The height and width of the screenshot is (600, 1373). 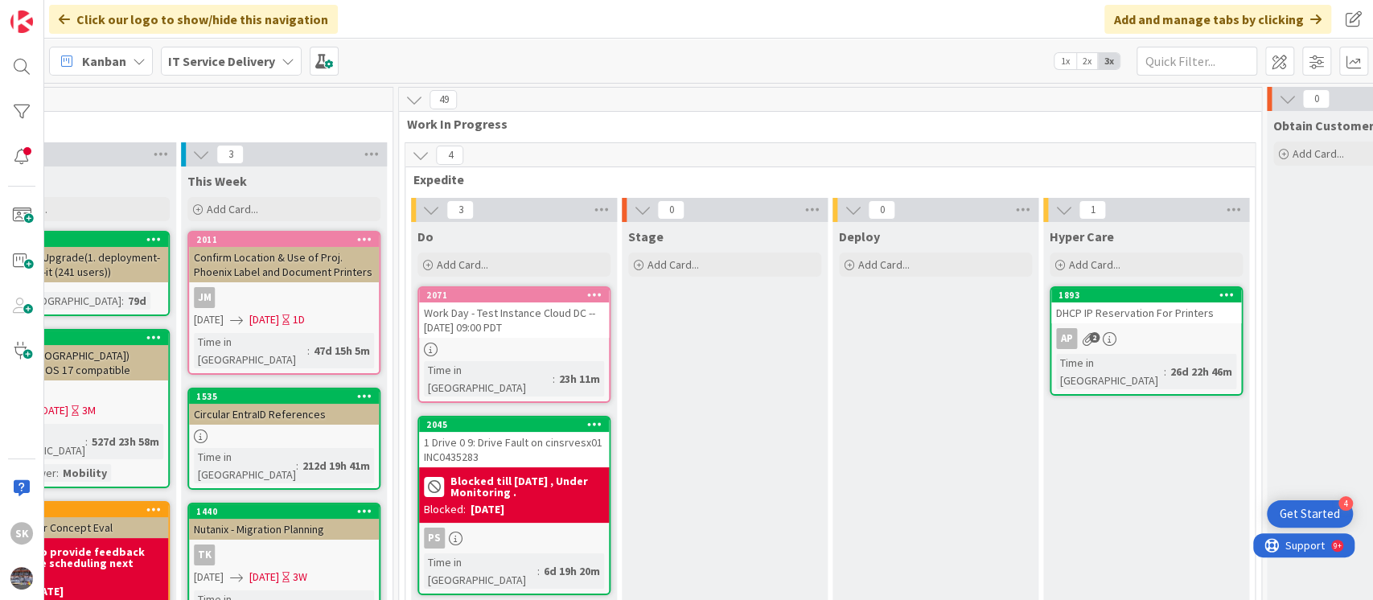 What do you see at coordinates (193, 19) in the screenshot?
I see `div: Click our logo to show/hide this navigation` at bounding box center [193, 19].